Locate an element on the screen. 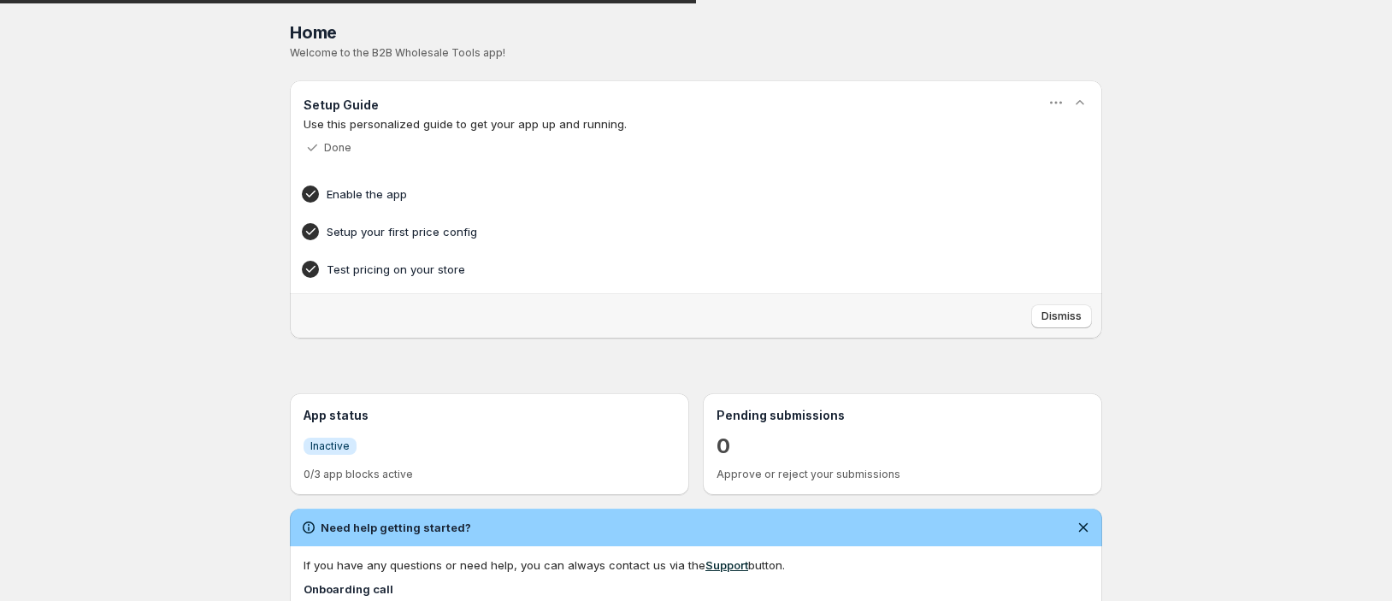 Image resolution: width=1392 pixels, height=601 pixels. h4: Setup your first price config is located at coordinates (670, 232).